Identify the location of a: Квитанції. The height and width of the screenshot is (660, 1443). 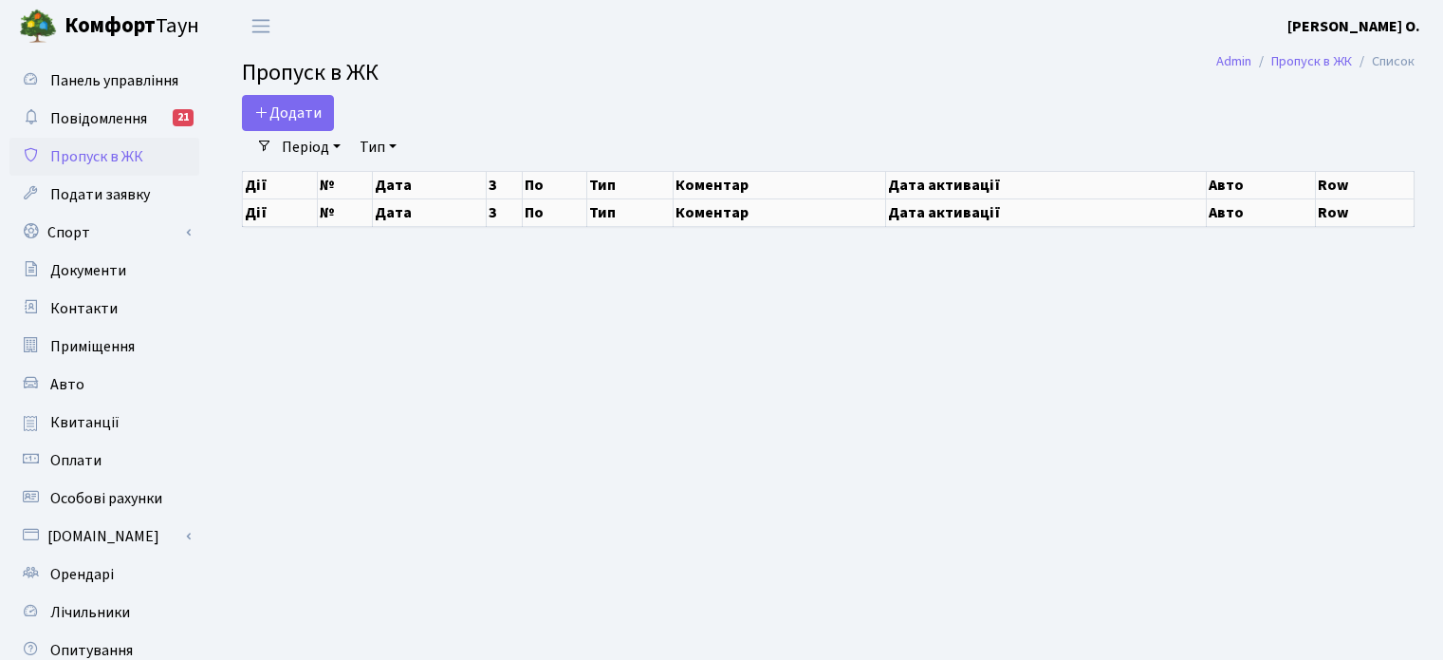
(104, 422).